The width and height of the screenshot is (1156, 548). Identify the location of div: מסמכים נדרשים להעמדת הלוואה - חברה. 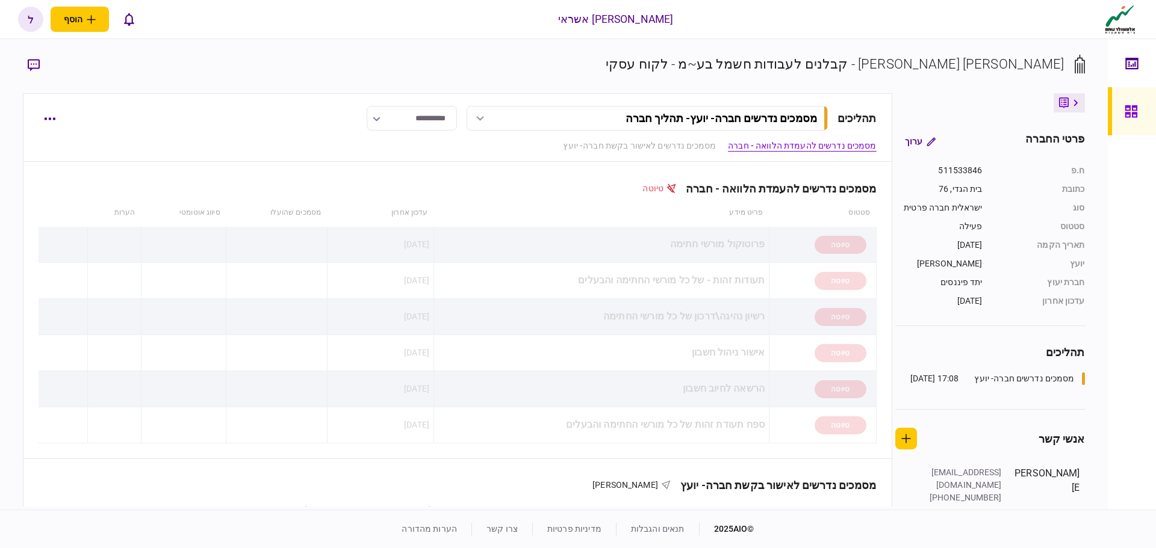
(776, 188).